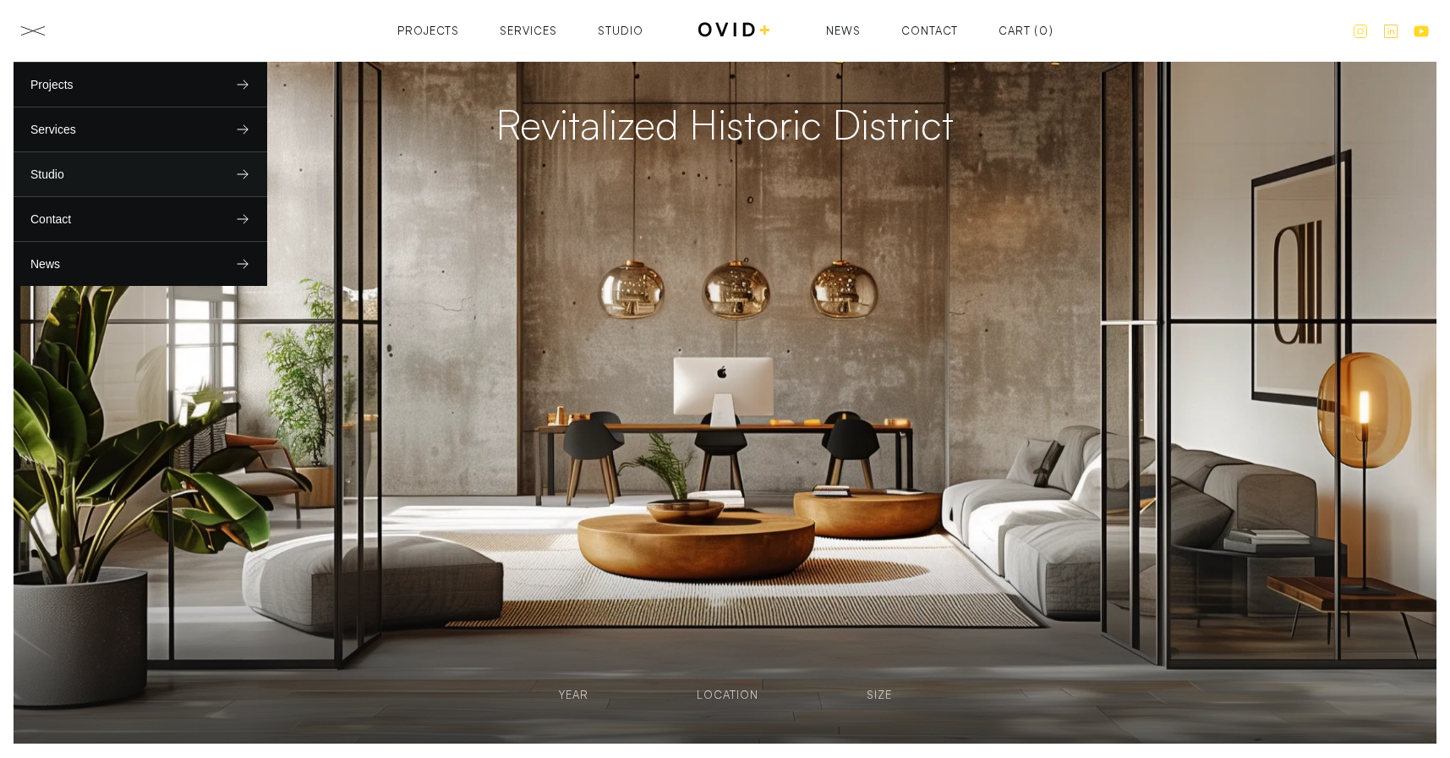 Image resolution: width=1450 pixels, height=758 pixels. Describe the element at coordinates (573, 694) in the screenshot. I see `div: Year` at that location.